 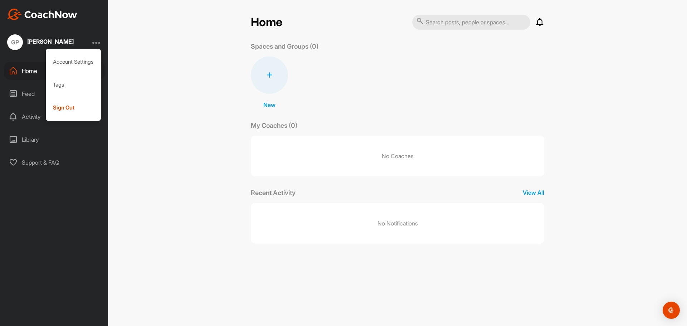 I want to click on div: Home, so click(x=54, y=71).